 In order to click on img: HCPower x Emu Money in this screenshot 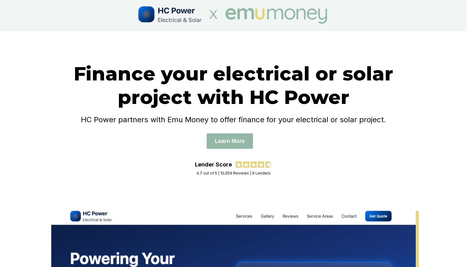, I will do `click(234, 15)`.